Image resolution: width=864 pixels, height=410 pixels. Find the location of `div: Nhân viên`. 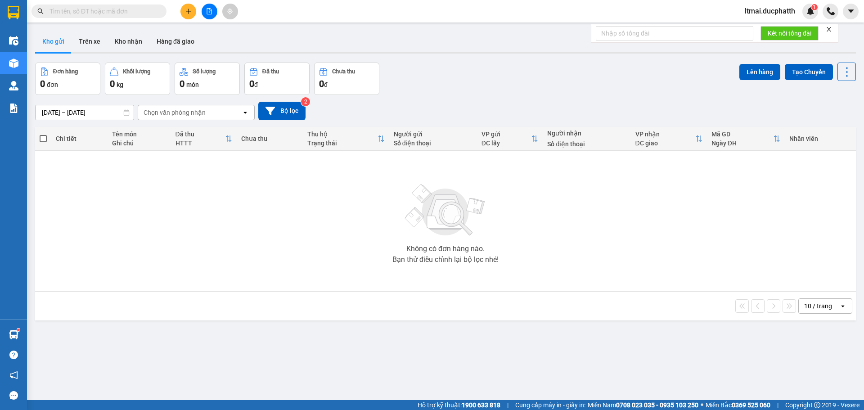

div: Nhân viên is located at coordinates (820, 139).